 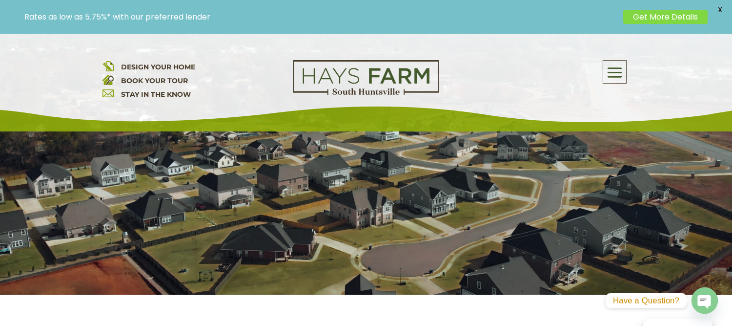 What do you see at coordinates (366, 78) in the screenshot?
I see `img: Logo` at bounding box center [366, 78].